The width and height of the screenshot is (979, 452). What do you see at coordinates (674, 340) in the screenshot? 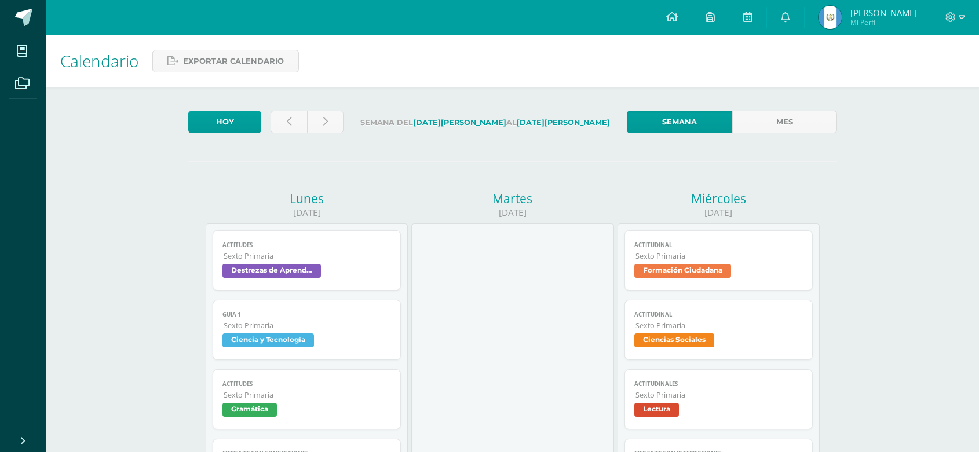
I see `span: Ciencias Sociales` at bounding box center [674, 340].